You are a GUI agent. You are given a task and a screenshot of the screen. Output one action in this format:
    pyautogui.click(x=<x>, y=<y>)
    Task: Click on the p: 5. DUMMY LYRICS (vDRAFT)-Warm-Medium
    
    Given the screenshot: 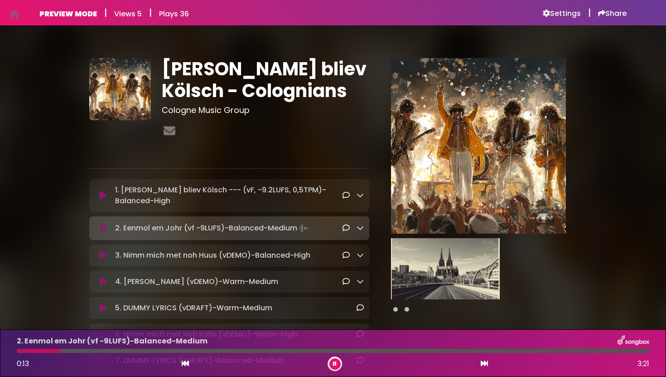 What is the action you would take?
    pyautogui.click(x=194, y=308)
    